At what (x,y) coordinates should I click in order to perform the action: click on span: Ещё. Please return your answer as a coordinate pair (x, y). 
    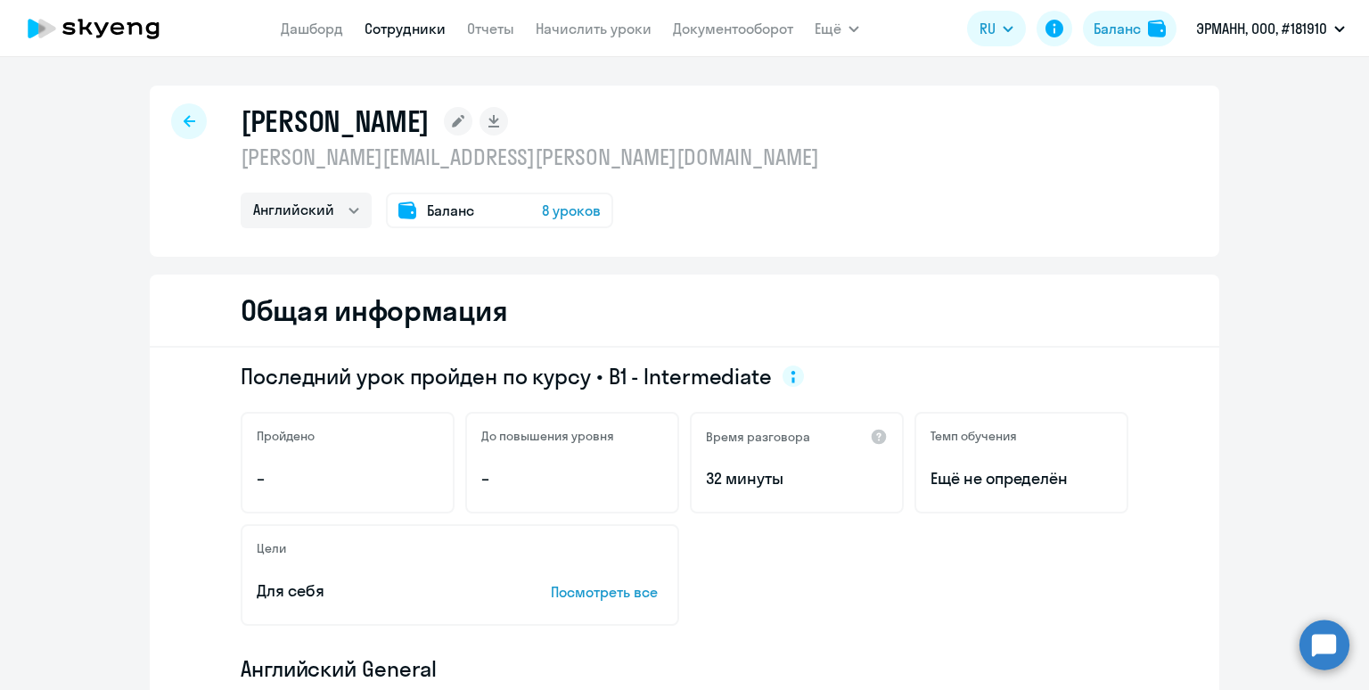
    Looking at the image, I should click on (828, 29).